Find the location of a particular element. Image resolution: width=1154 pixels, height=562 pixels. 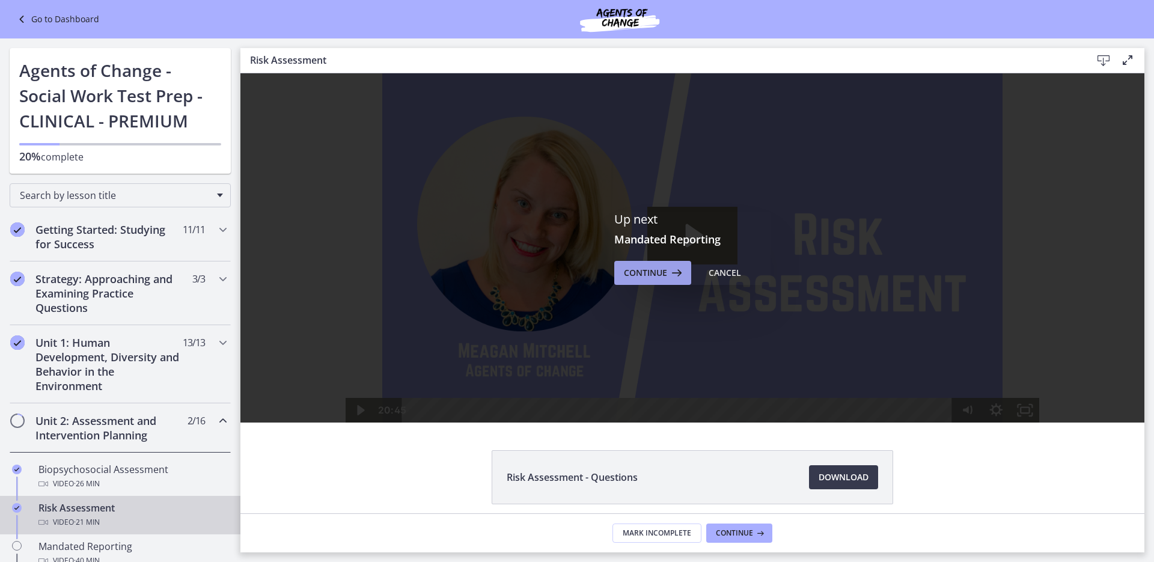

img: Agents of Change is located at coordinates (620, 19).